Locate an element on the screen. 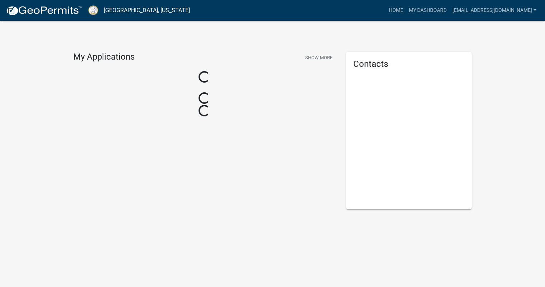 Image resolution: width=545 pixels, height=287 pixels. h4: My Applications is located at coordinates (104, 57).